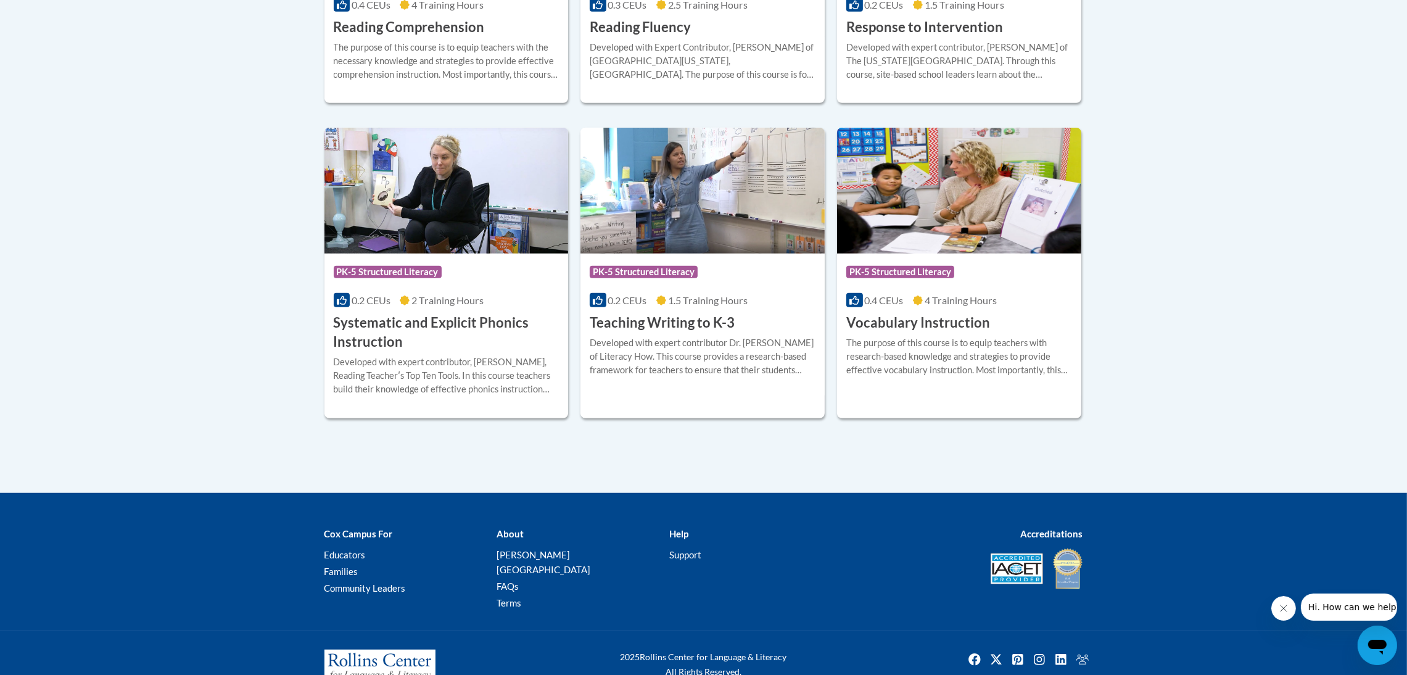 The height and width of the screenshot is (675, 1407). What do you see at coordinates (1082, 659) in the screenshot?
I see `a: Facebook Group` at bounding box center [1082, 659].